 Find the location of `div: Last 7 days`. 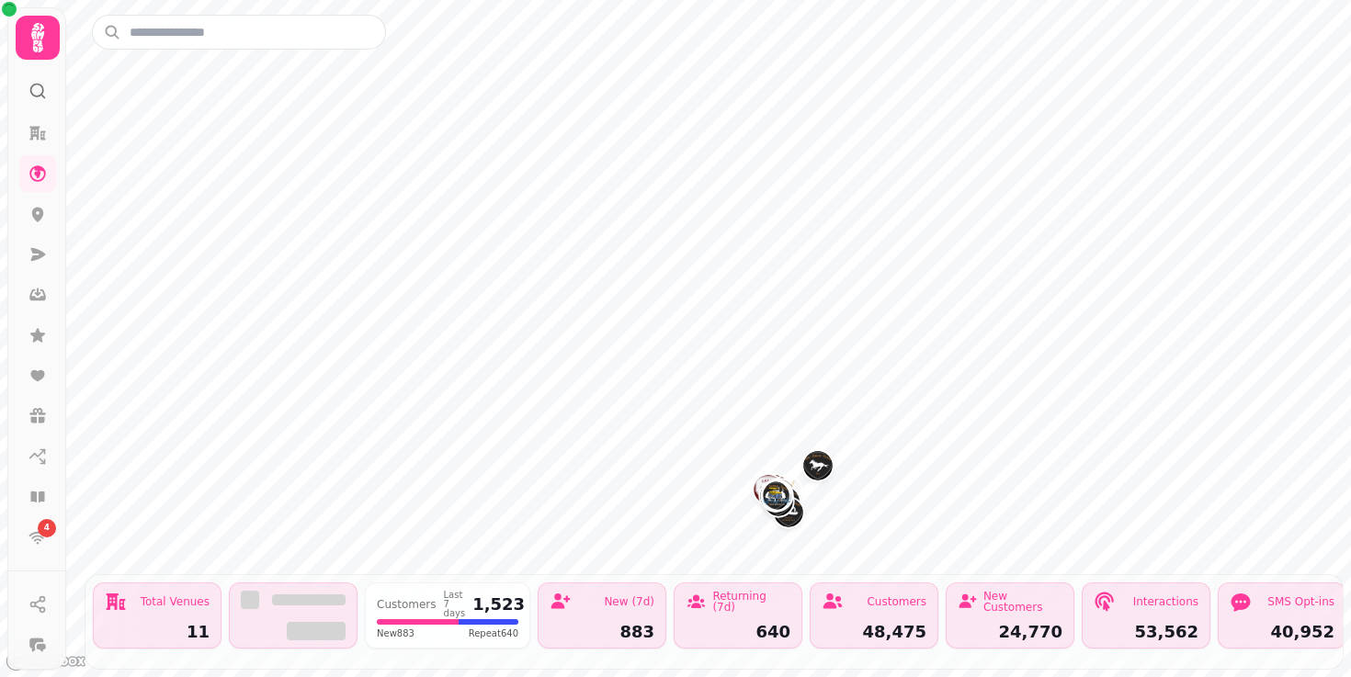

div: Last 7 days is located at coordinates (455, 605).